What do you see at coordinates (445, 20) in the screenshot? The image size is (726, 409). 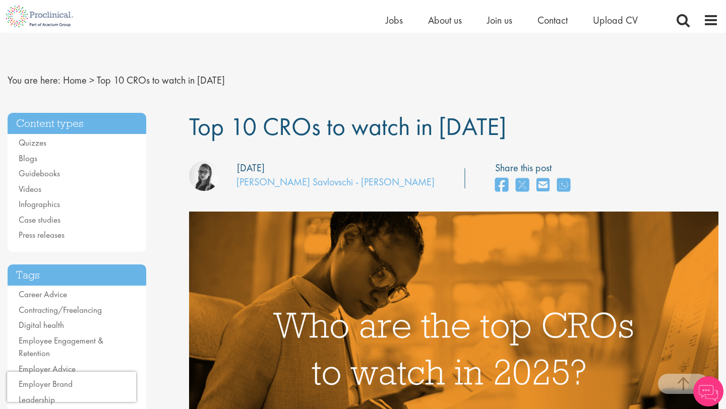 I see `a: About us` at bounding box center [445, 20].